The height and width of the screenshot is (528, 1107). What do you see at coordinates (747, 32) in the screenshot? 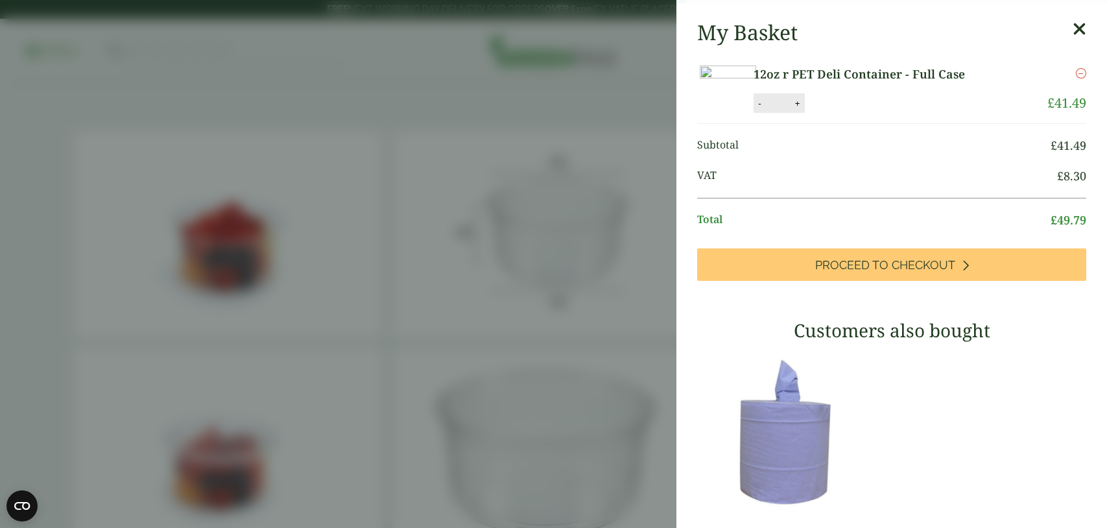
I see `h2: My Basket` at bounding box center [747, 32].